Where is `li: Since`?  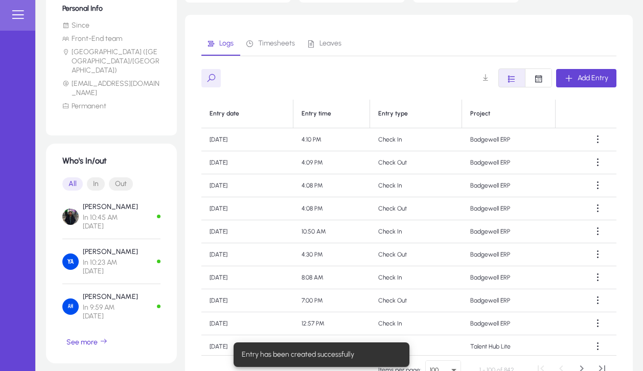 li: Since is located at coordinates (111, 26).